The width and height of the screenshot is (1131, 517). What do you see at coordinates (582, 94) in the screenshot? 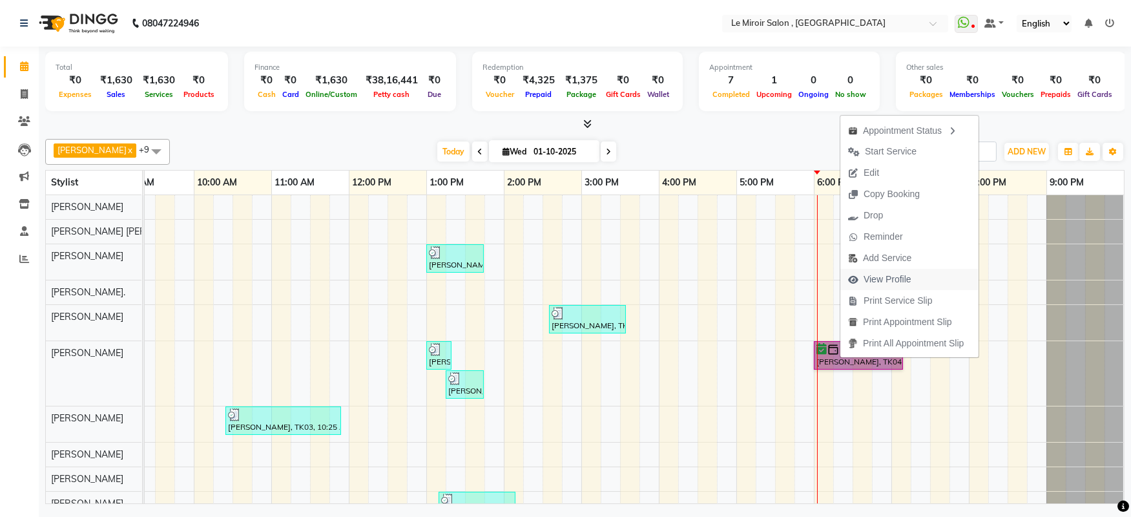
I see `span: Package` at bounding box center [582, 94].